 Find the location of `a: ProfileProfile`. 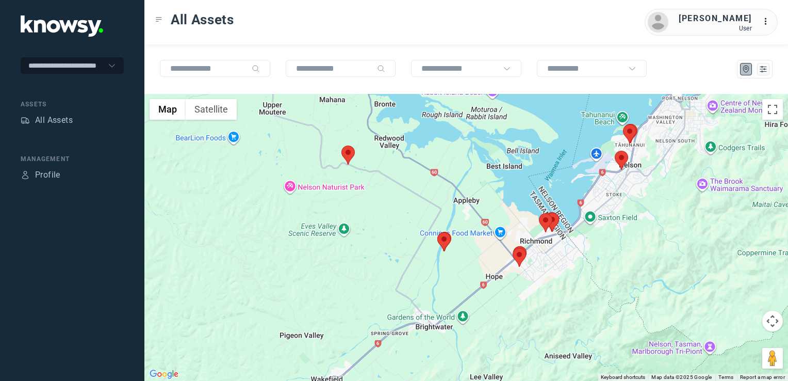

a: ProfileProfile is located at coordinates (40, 175).